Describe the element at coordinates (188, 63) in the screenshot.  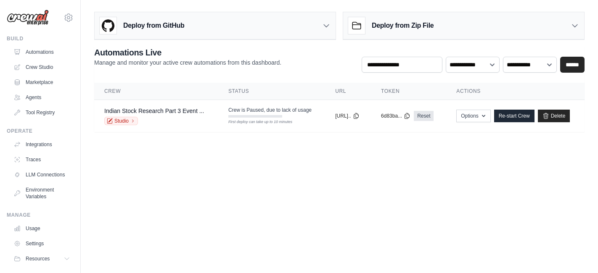
I see `p: Manage and monitor your active crew automations from this dashboard.` at that location.